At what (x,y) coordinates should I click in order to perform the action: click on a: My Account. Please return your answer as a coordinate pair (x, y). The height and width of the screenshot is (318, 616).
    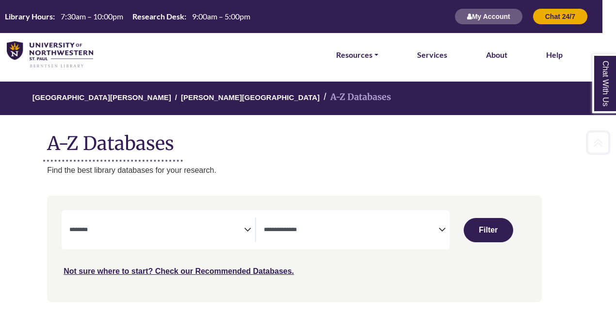
    Looking at the image, I should click on (489, 16).